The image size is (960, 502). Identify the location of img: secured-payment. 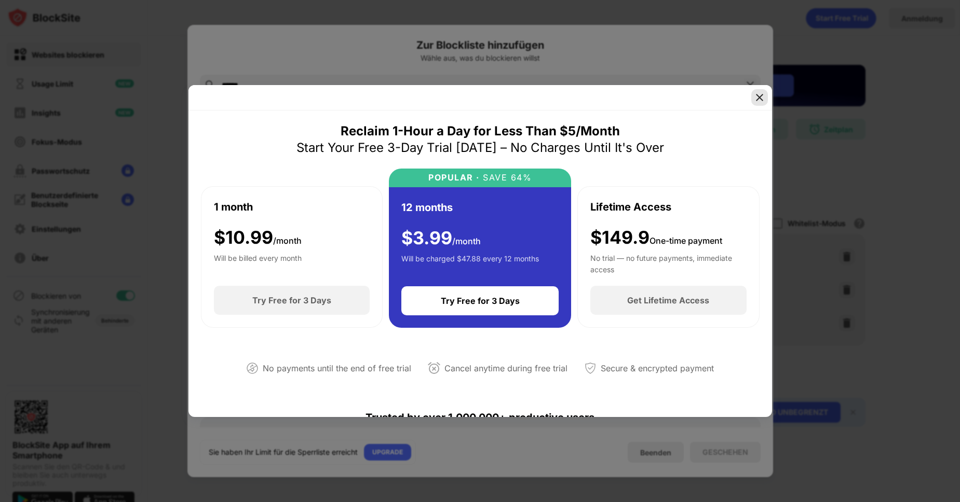
(590, 369).